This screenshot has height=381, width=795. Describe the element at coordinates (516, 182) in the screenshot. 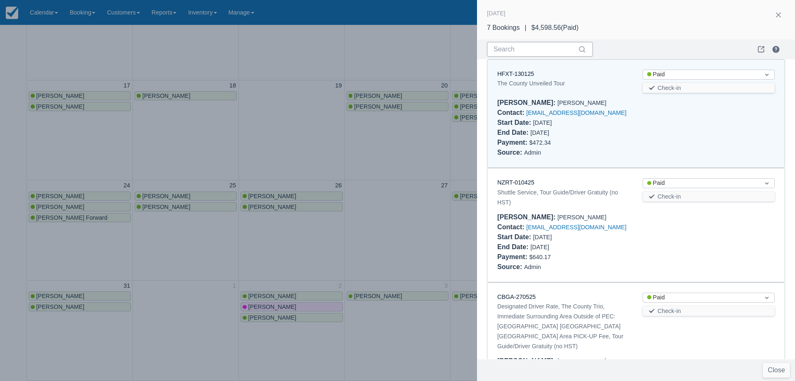

I see `a: NZRT-010425` at that location.